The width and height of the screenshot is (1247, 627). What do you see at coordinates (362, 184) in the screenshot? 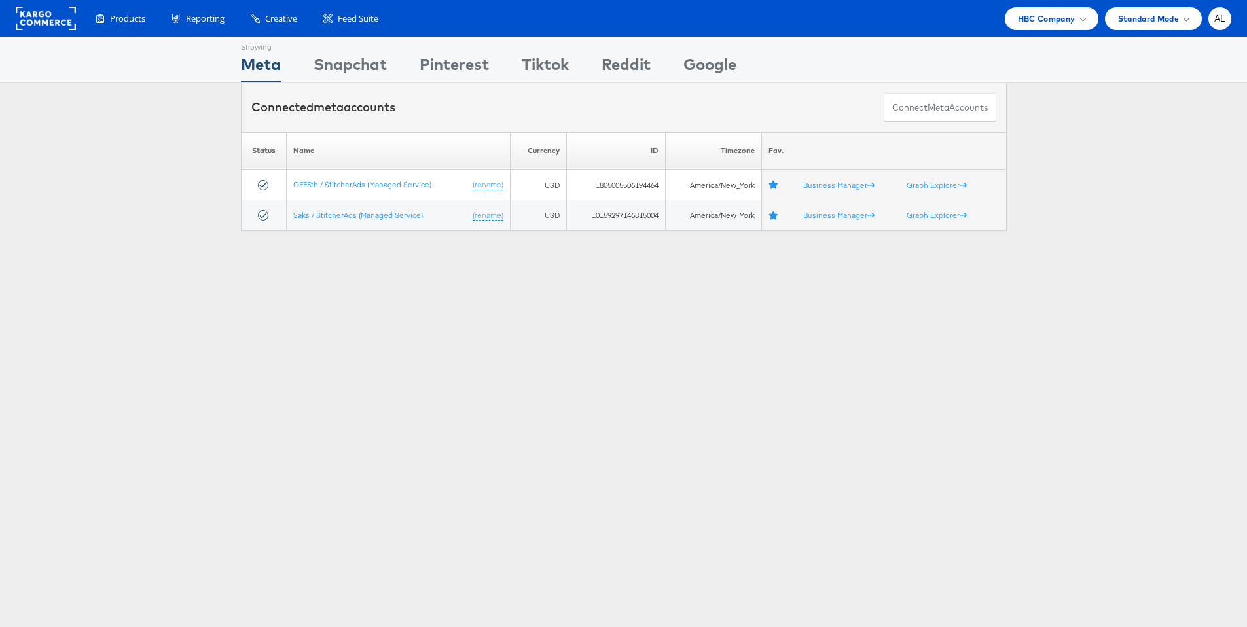
I see `a: OFF5th / StitcherAds (Managed Service)` at bounding box center [362, 184].